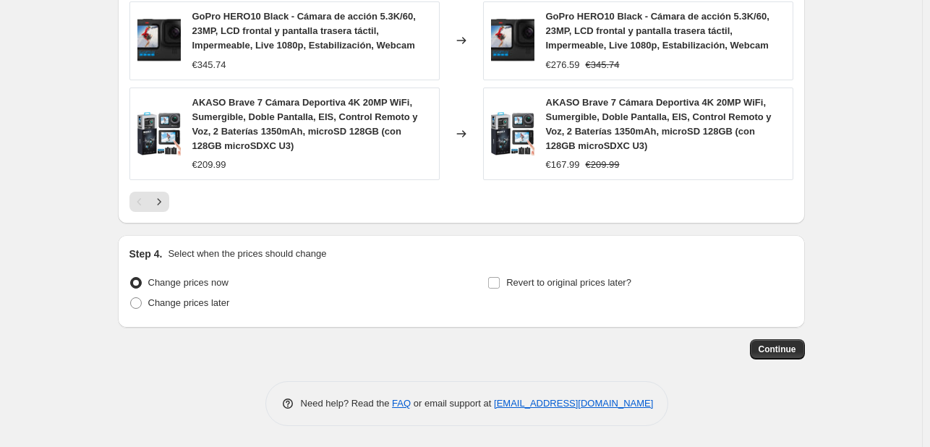  What do you see at coordinates (401, 403) in the screenshot?
I see `a: FAQ` at bounding box center [401, 403].